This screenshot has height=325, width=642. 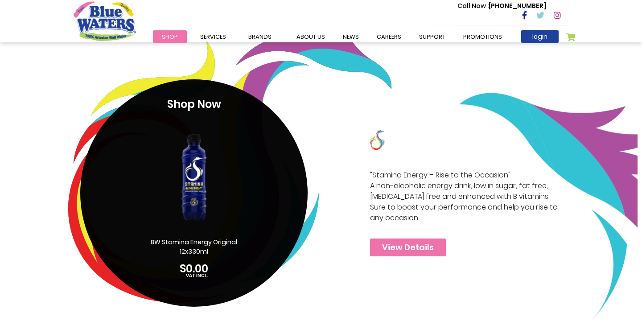 What do you see at coordinates (194, 197) in the screenshot?
I see `a: BW Stamina Energy Original 12x330ml $0.00` at bounding box center [194, 197].